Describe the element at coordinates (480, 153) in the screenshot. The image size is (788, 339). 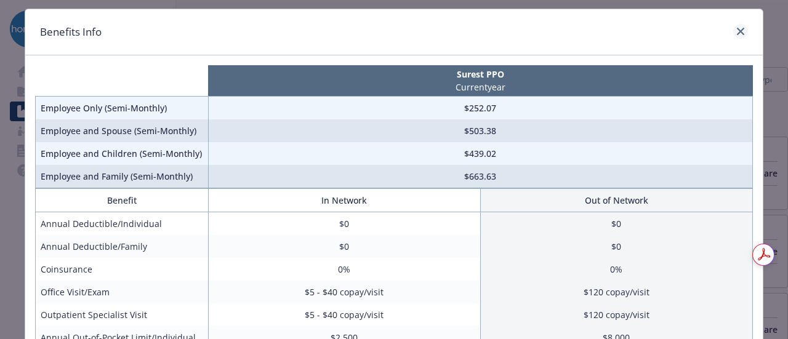
I see `td: $439.02` at that location.